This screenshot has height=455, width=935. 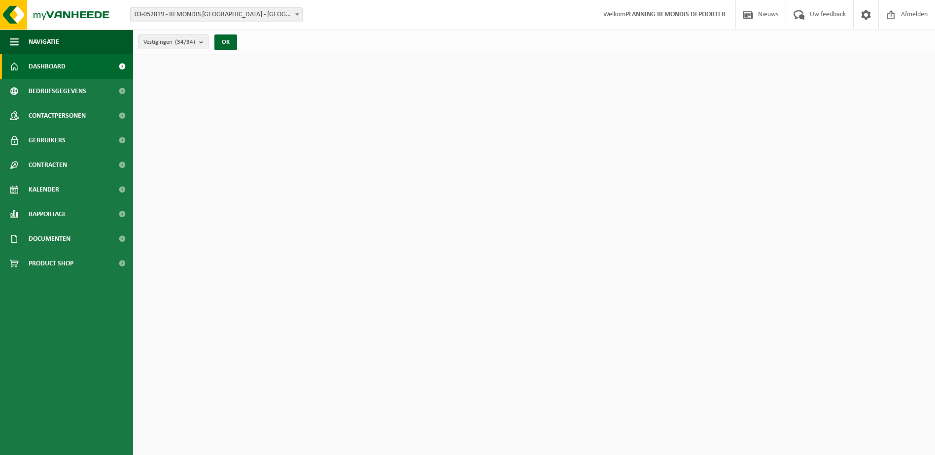 I want to click on span: Contracten, so click(x=48, y=165).